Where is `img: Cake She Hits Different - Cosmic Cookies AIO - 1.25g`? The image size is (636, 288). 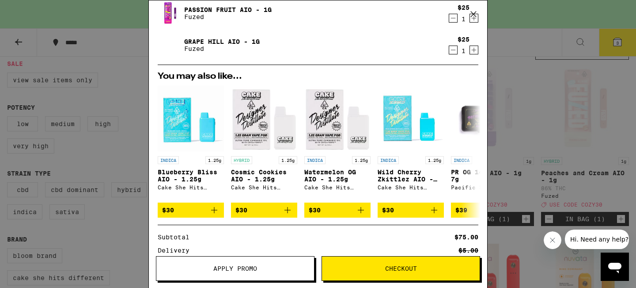 img: Cake She Hits Different - Cosmic Cookies AIO - 1.25g is located at coordinates (264, 118).